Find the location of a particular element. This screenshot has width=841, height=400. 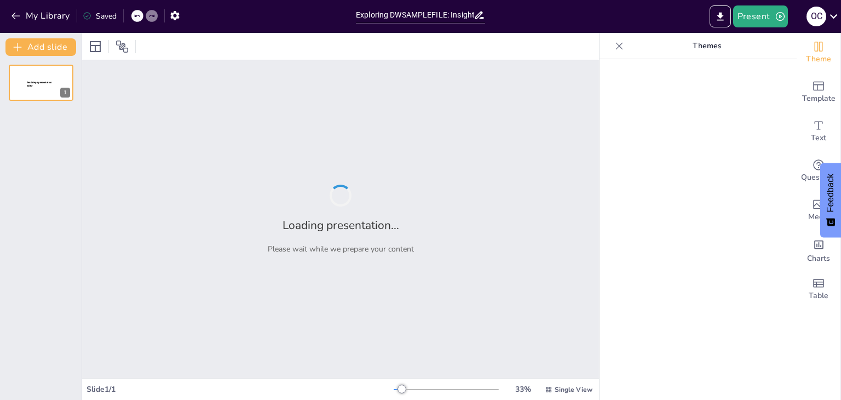

p: Please wait while we prepare your content is located at coordinates (341, 249).